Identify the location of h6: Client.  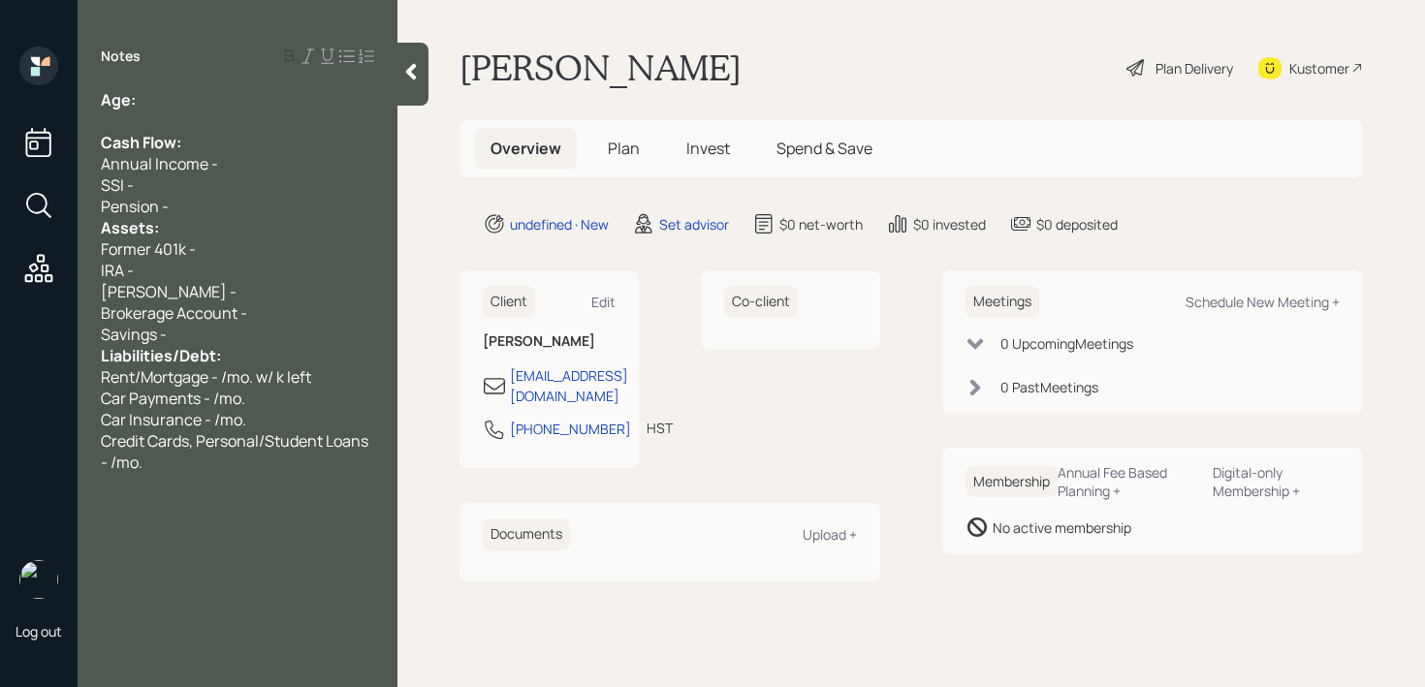
(509, 301).